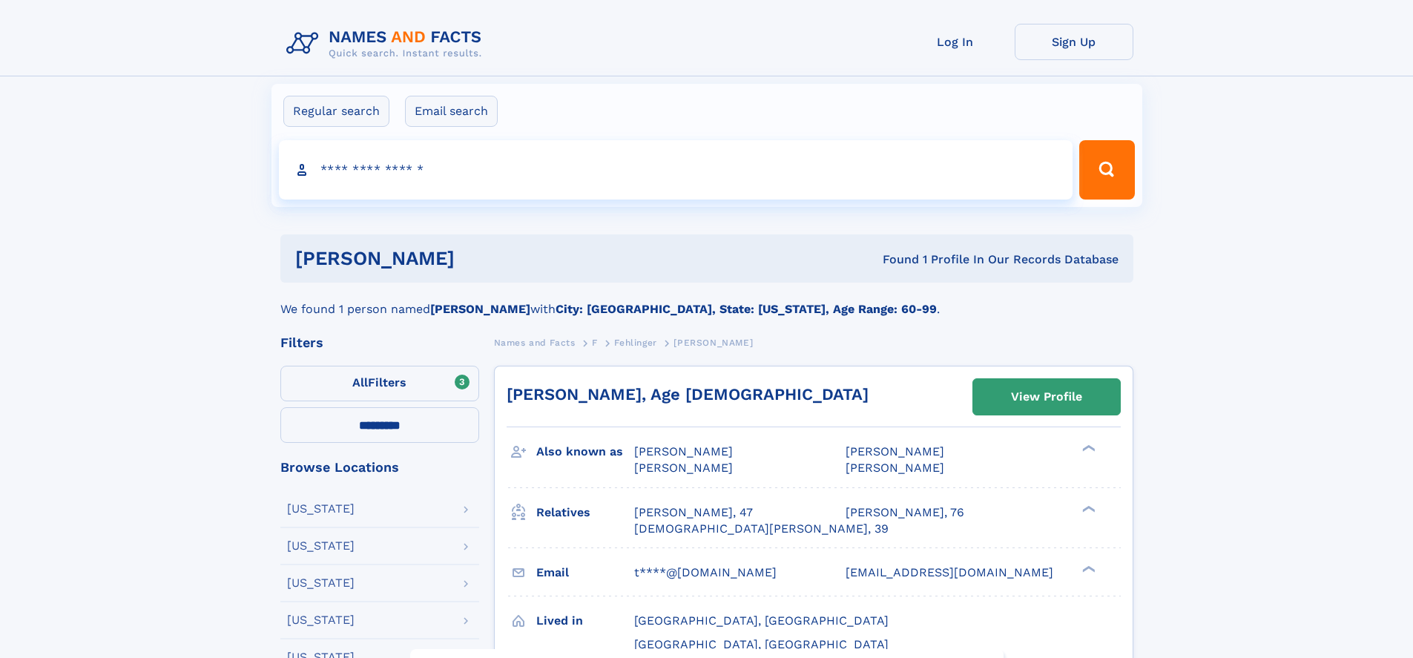  What do you see at coordinates (595, 343) in the screenshot?
I see `span: F` at bounding box center [595, 343].